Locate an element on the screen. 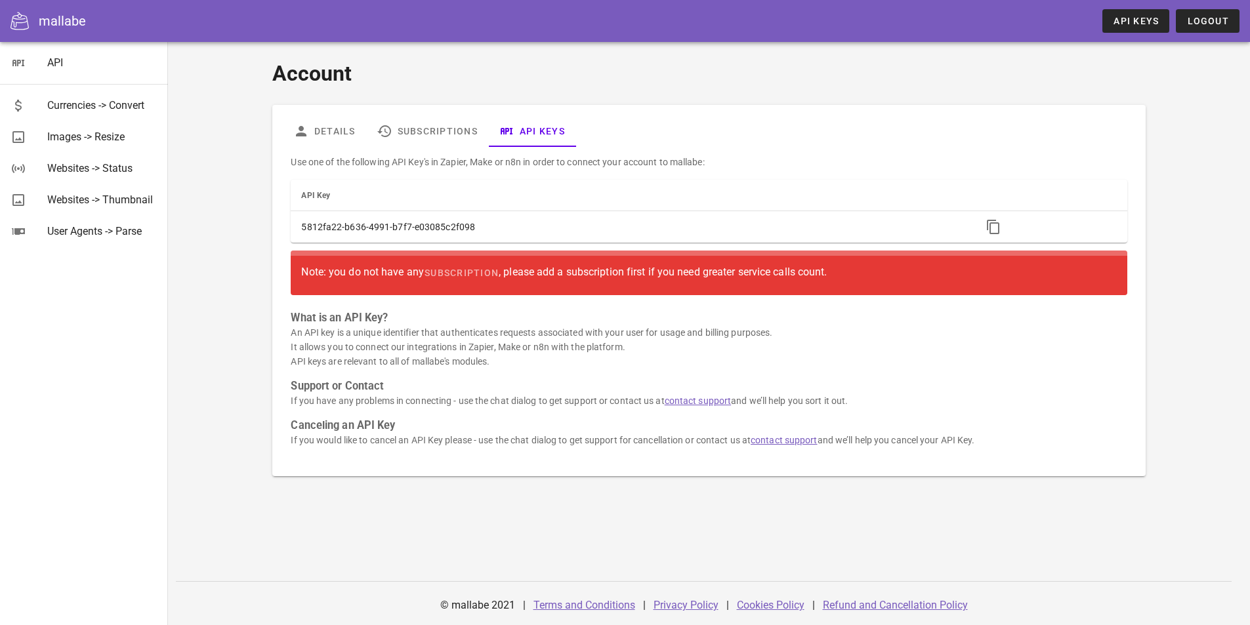  a: subscription is located at coordinates (461, 273).